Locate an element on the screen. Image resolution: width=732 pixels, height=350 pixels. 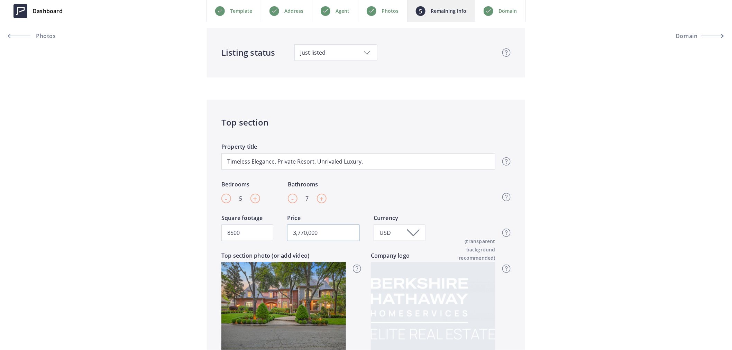
span: Domain is located at coordinates (687, 36).